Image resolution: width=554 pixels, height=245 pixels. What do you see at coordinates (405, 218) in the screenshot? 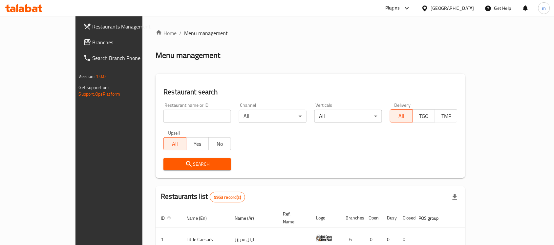
I see `th: Closed` at bounding box center [405, 218].